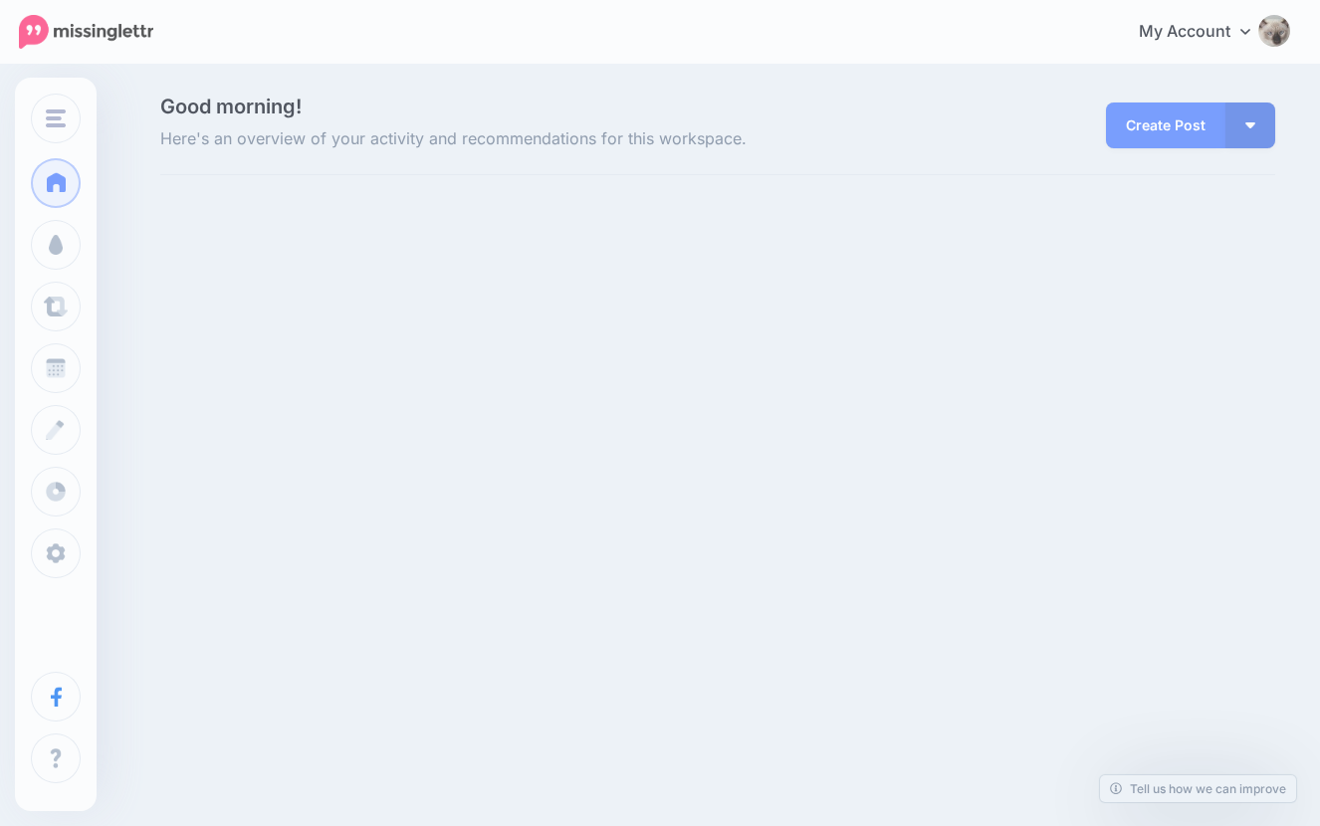 This screenshot has width=1320, height=826. What do you see at coordinates (56, 118) in the screenshot?
I see `img: menu.png` at bounding box center [56, 118].